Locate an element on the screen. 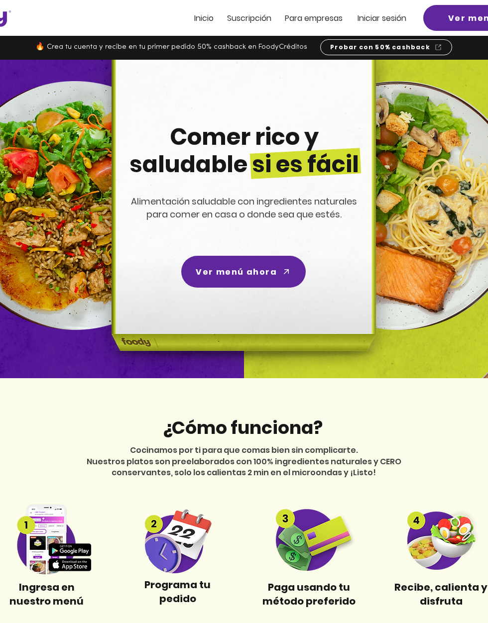 The image size is (488, 623). span: Ver menú ahora is located at coordinates (236, 272).